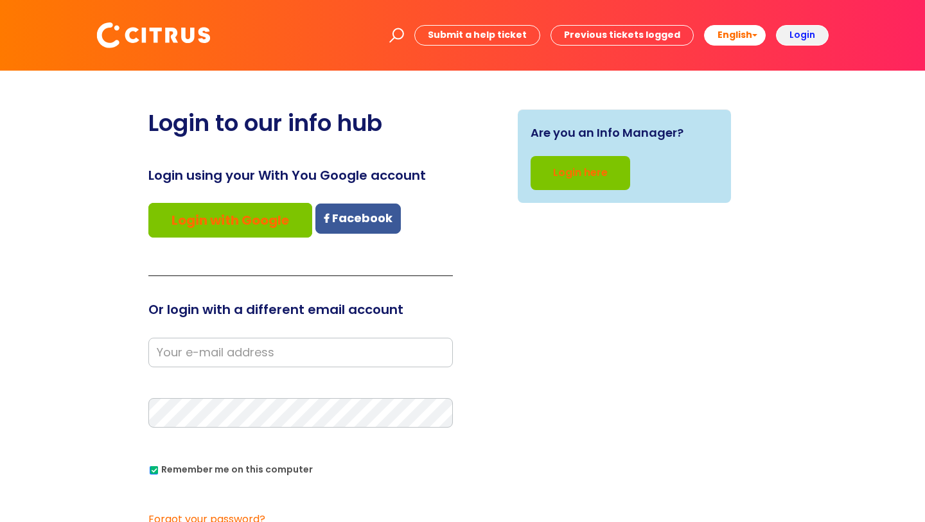 Image resolution: width=925 pixels, height=522 pixels. Describe the element at coordinates (230, 220) in the screenshot. I see `a: Login with Google` at that location.